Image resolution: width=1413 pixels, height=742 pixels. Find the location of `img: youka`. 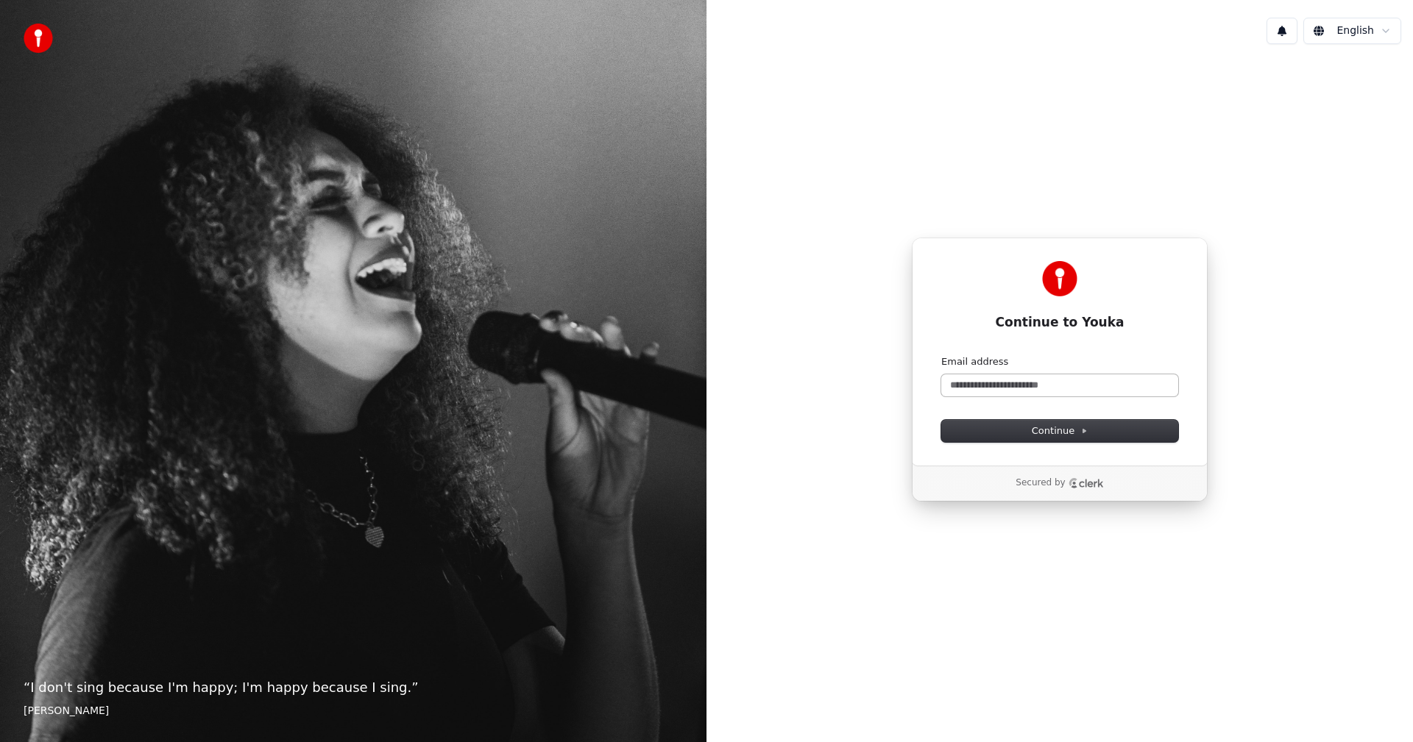

img: youka is located at coordinates (38, 38).